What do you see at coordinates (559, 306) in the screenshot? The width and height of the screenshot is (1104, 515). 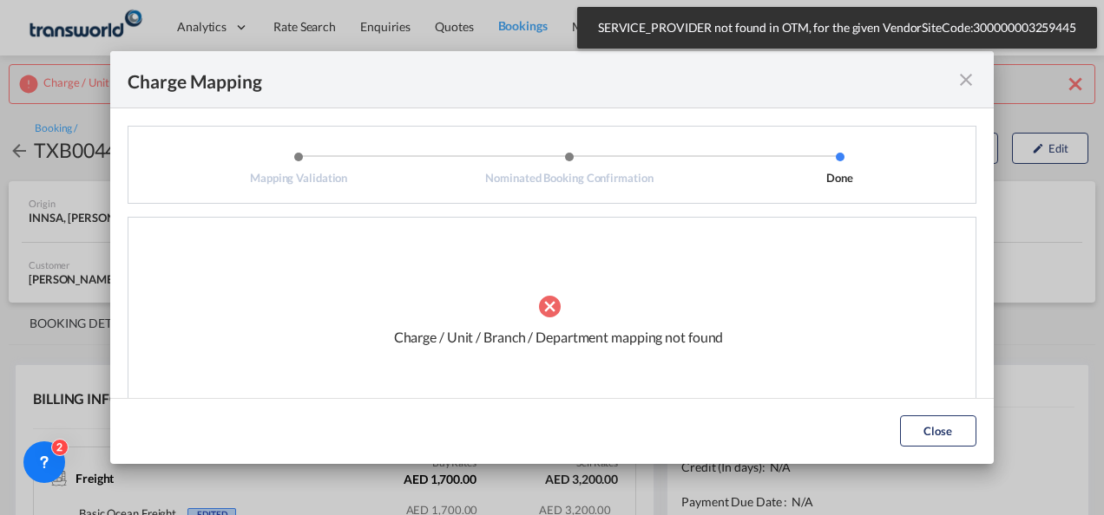 I see `md-icon: icon-close-circle` at bounding box center [559, 306].